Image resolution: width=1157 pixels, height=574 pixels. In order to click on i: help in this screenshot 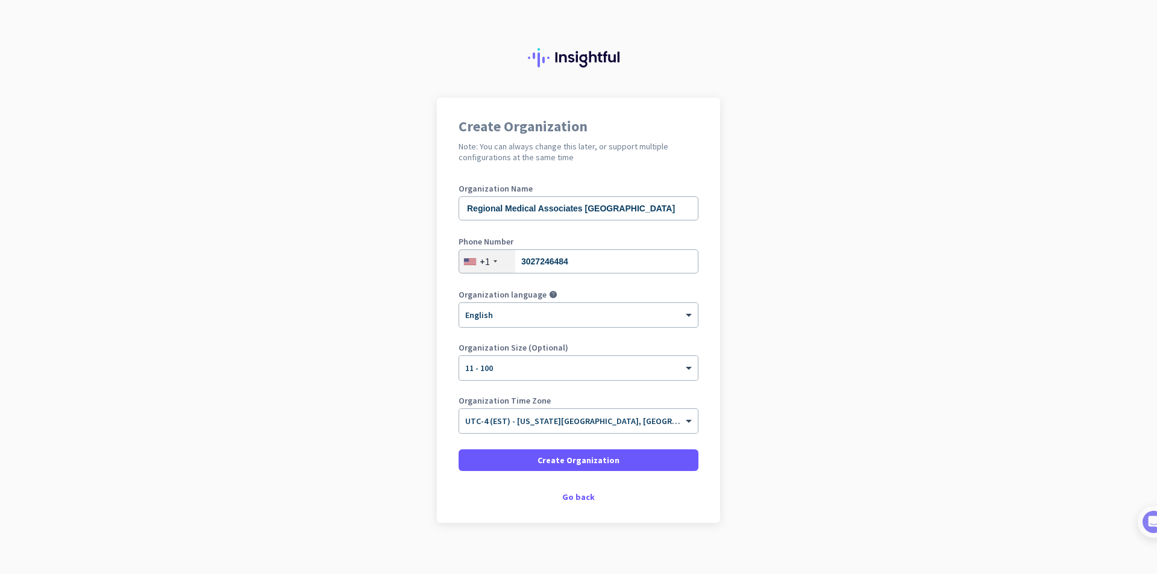, I will do `click(553, 295)`.